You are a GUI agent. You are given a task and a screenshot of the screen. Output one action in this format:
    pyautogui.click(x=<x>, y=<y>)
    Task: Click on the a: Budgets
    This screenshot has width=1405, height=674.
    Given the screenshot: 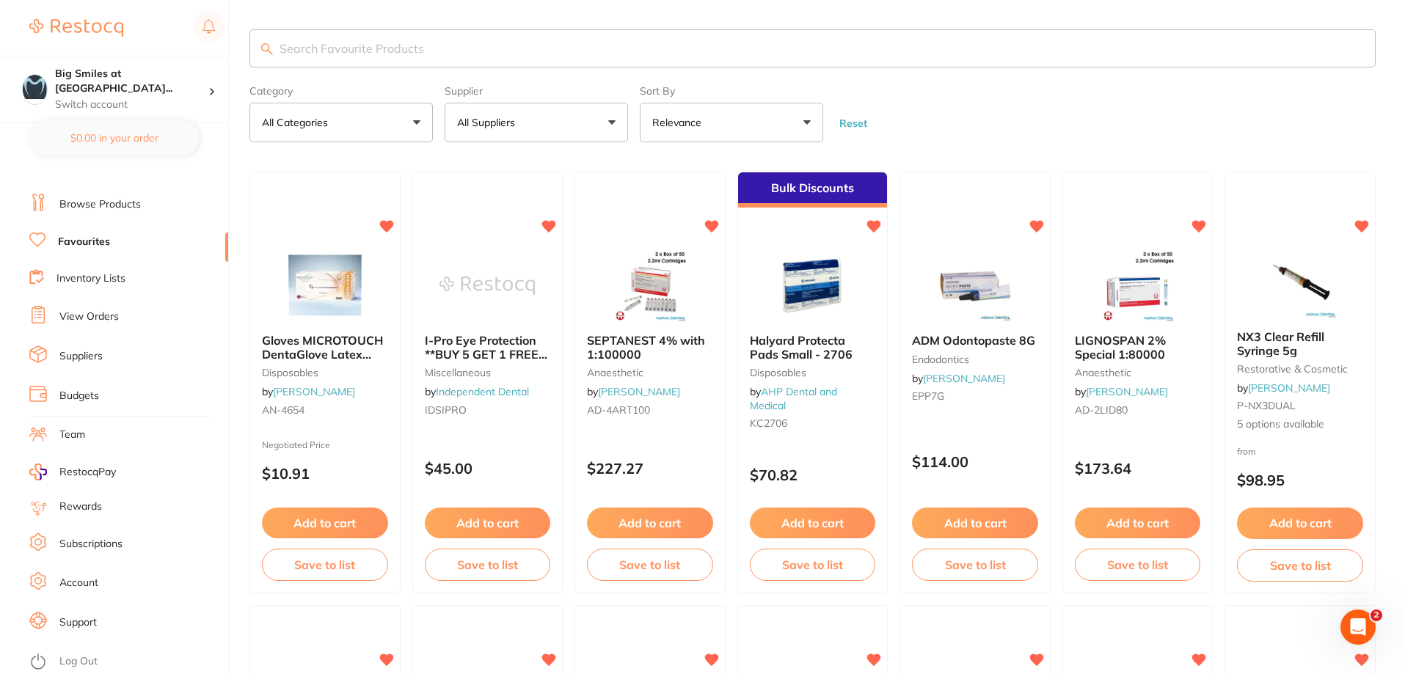 What is the action you would take?
    pyautogui.click(x=79, y=396)
    